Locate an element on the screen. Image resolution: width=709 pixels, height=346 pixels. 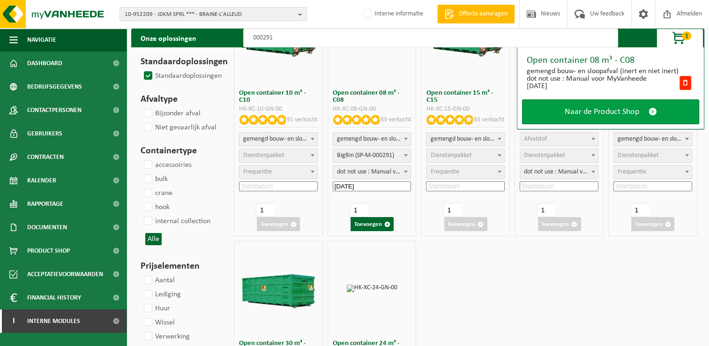
span: Documenten is located at coordinates (47, 227).